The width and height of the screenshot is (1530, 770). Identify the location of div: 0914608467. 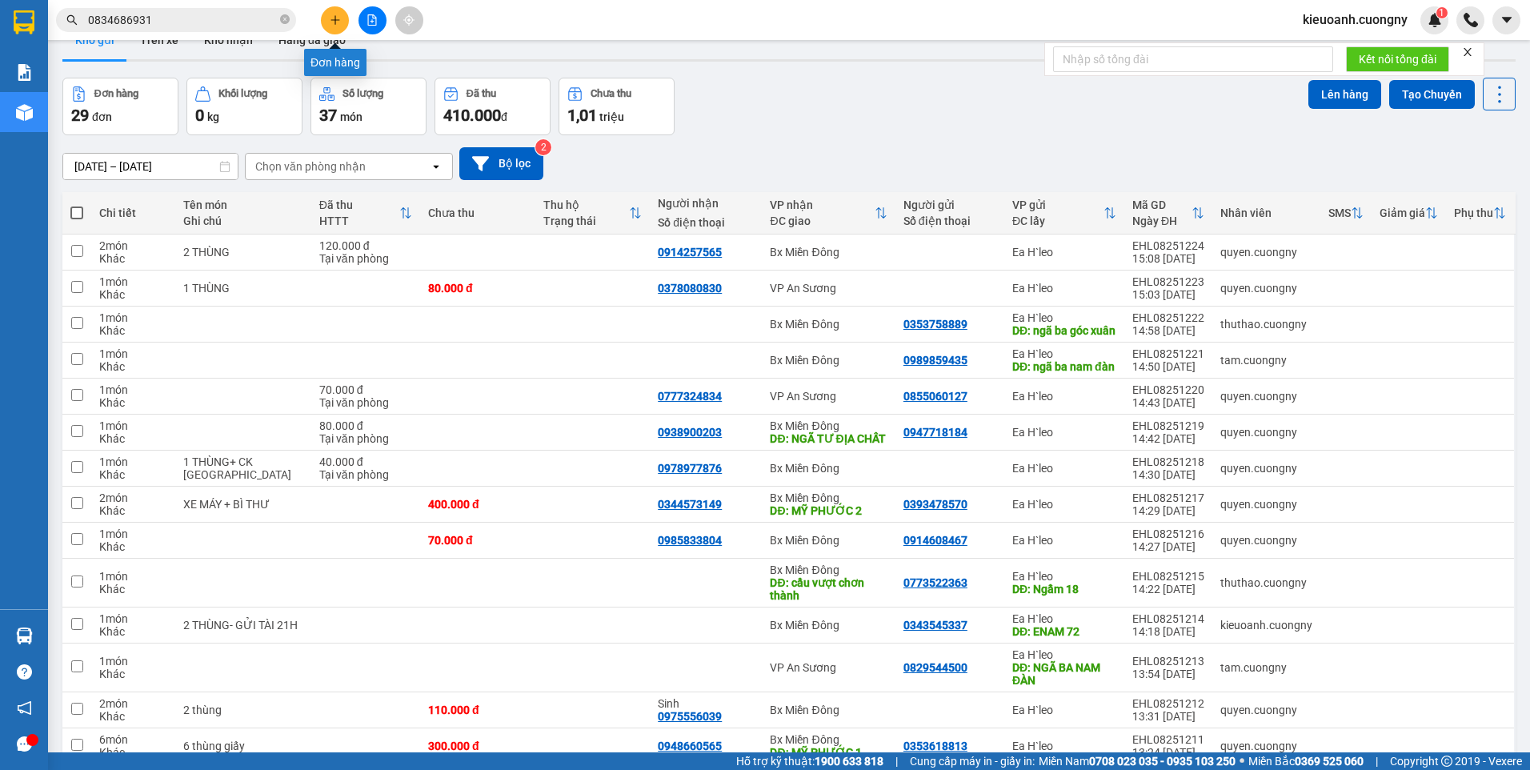
(935, 540).